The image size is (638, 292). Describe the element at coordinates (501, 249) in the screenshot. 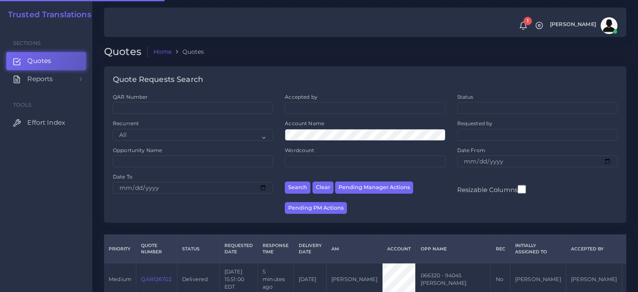

I see `th: REC` at that location.